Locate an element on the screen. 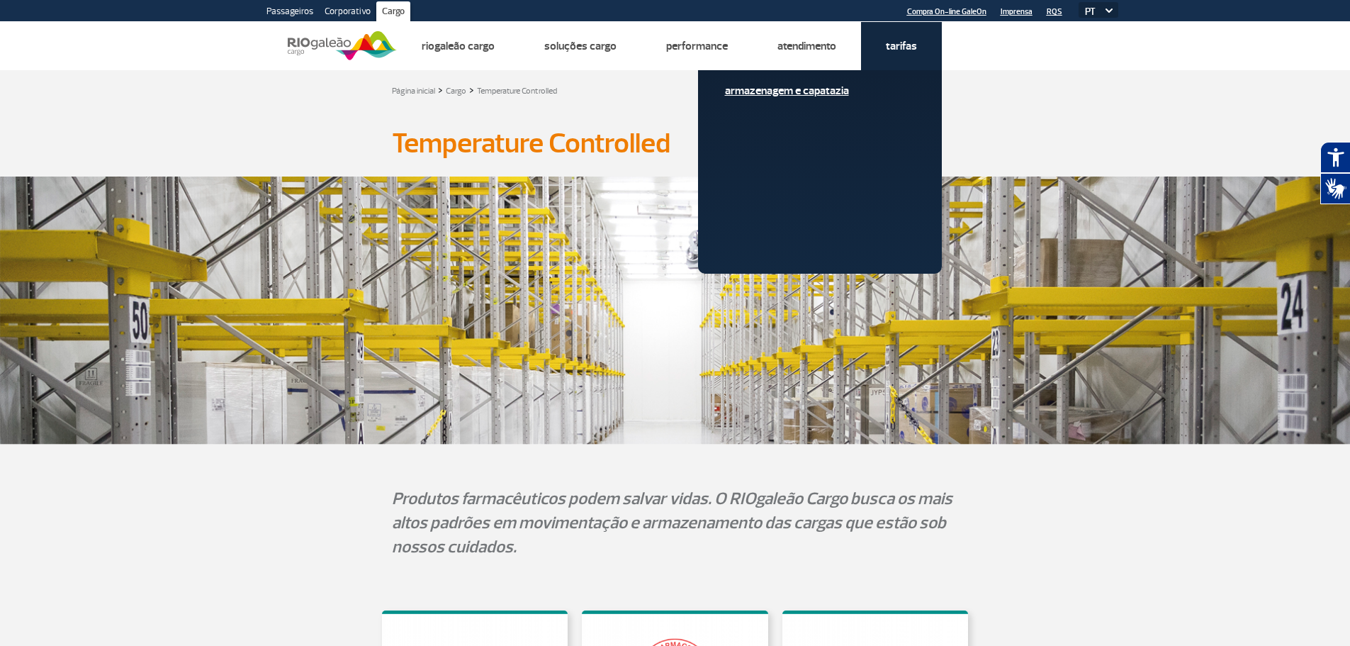 Image resolution: width=1350 pixels, height=646 pixels. a: Temperature Controlled is located at coordinates (517, 91).